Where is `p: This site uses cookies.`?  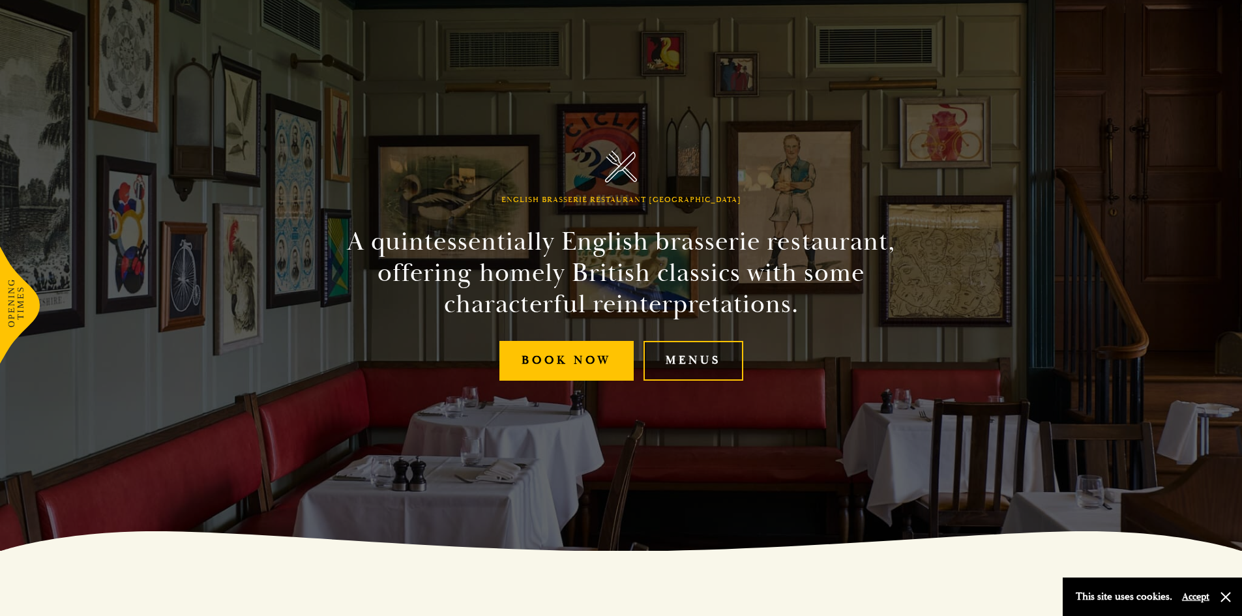
p: This site uses cookies. is located at coordinates (1124, 597).